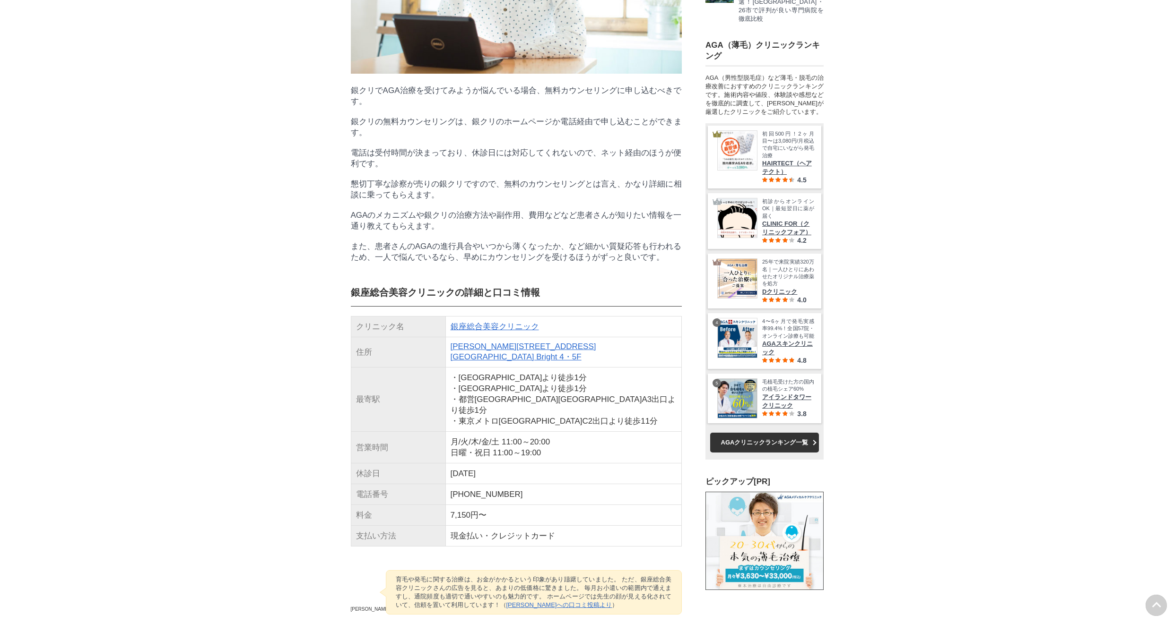  What do you see at coordinates (516, 252) in the screenshot?
I see `p: また、患者さんのAGAの進行具合やいつから薄くなったか、など細かい質疑応答も行われるため、一人で悩んでいるなら、早めにカウンセリングを受けるほうがずっと良いです。` at bounding box center [516, 252].